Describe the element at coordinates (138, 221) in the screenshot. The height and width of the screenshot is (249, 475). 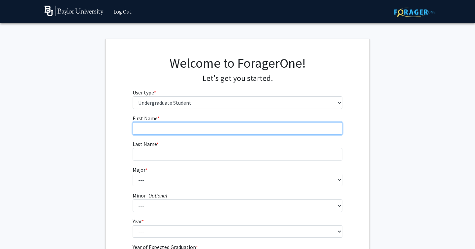
I see `label: Year` at that location.